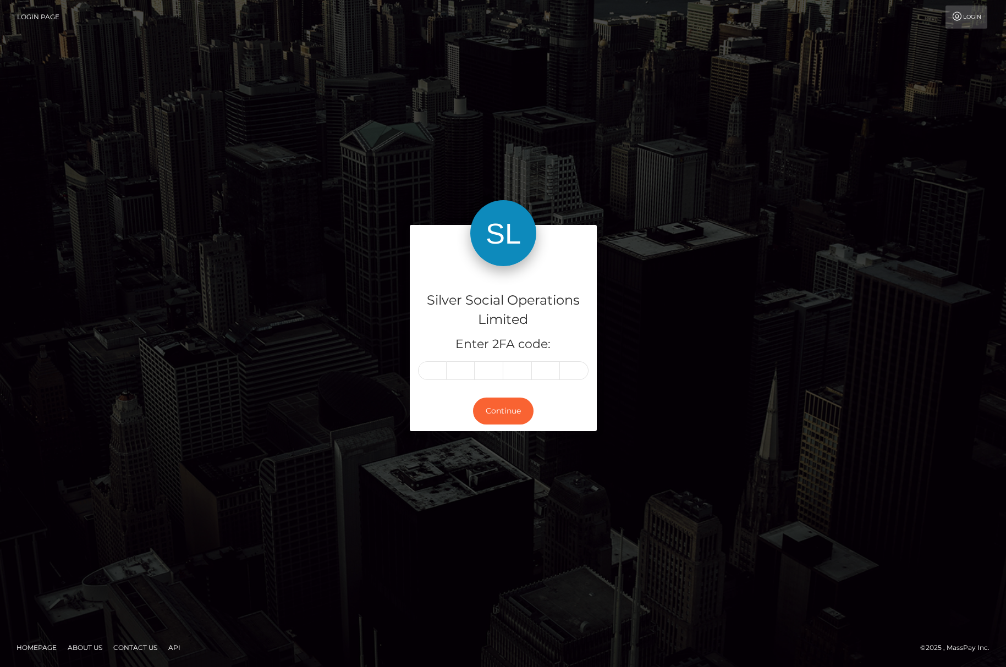 The height and width of the screenshot is (667, 1006). Describe the element at coordinates (85, 647) in the screenshot. I see `a: About Us` at that location.